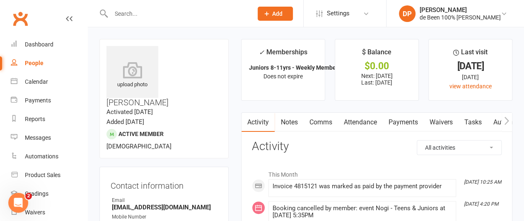 This screenshot has width=524, height=221. Describe the element at coordinates (164, 184) in the screenshot. I see `h3: Contact information` at that location.